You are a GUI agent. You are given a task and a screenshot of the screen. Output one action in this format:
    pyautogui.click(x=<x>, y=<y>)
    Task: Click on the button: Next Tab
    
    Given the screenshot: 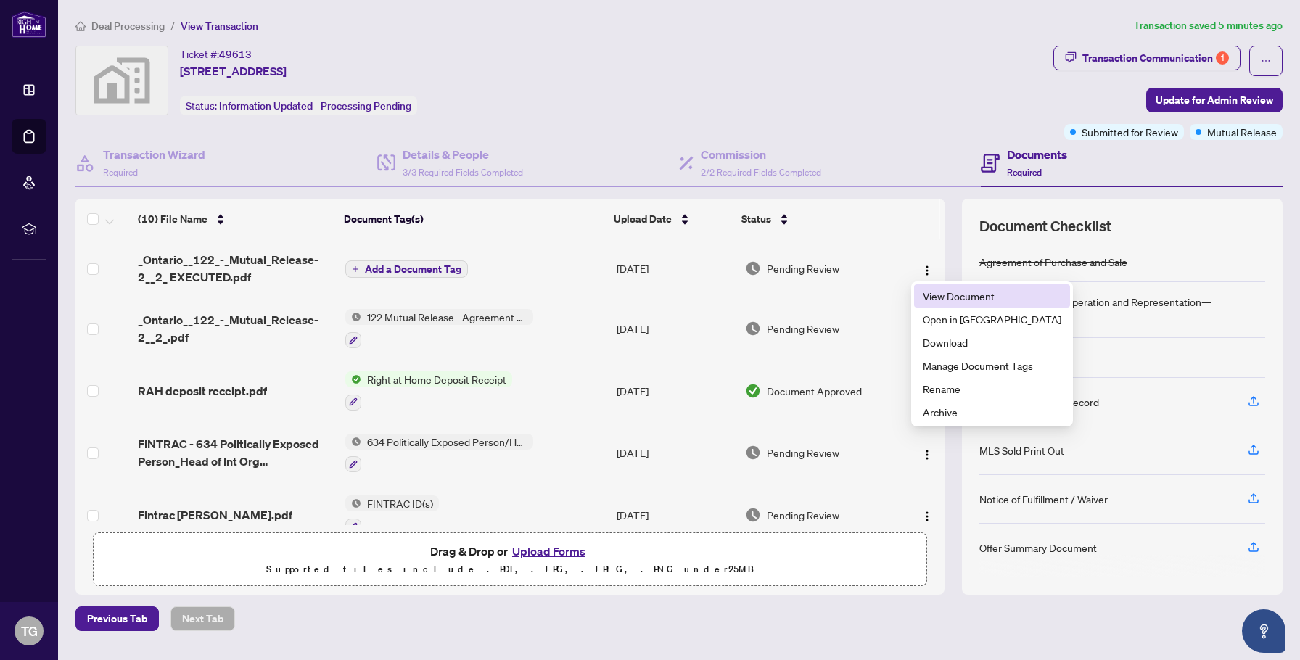 What is the action you would take?
    pyautogui.click(x=202, y=619)
    